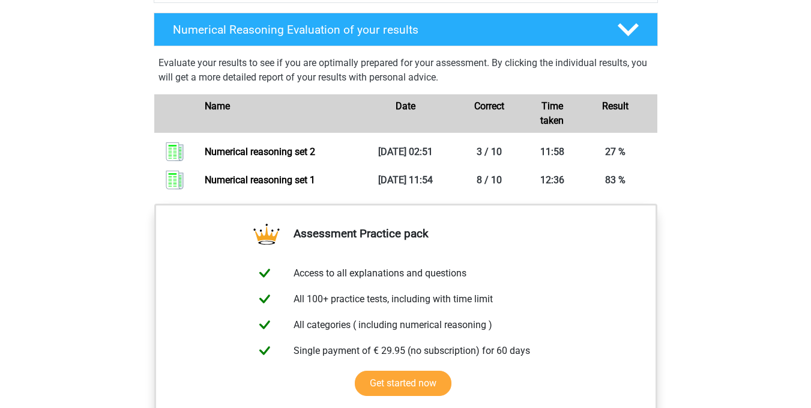  I want to click on div: Time taken, so click(552, 113).